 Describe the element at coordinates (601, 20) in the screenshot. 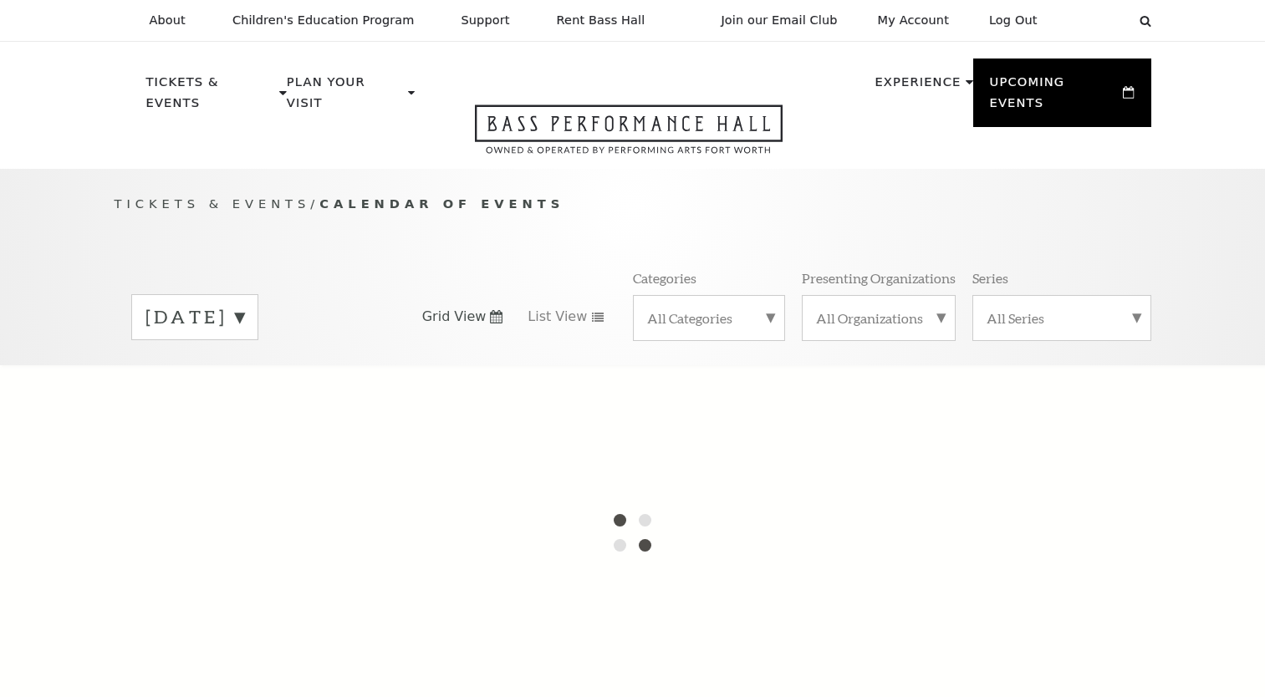

I see `p: Rent Bass Hall` at that location.